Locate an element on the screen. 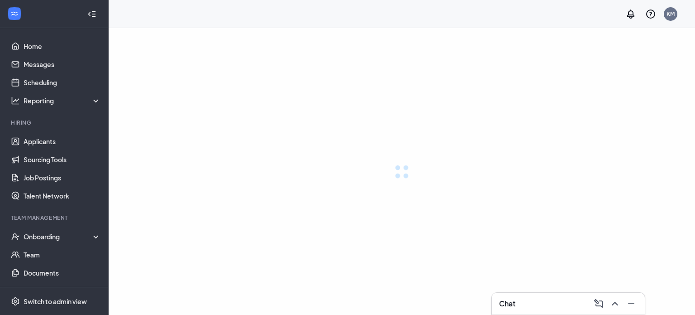  svg: ChevronUp is located at coordinates (615, 303).